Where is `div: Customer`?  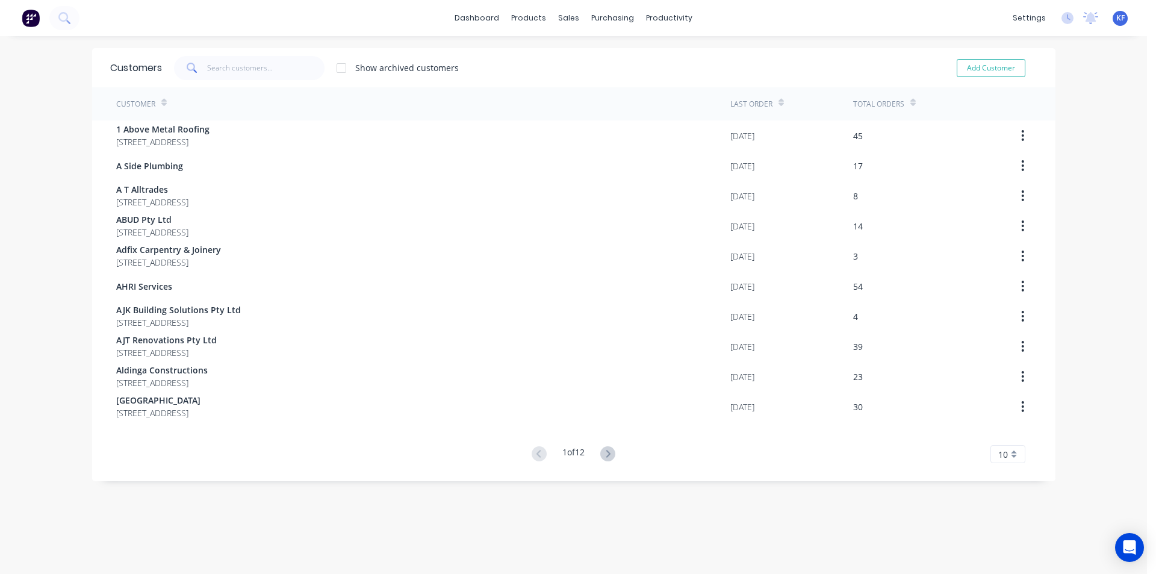
div: Customer is located at coordinates (135, 104).